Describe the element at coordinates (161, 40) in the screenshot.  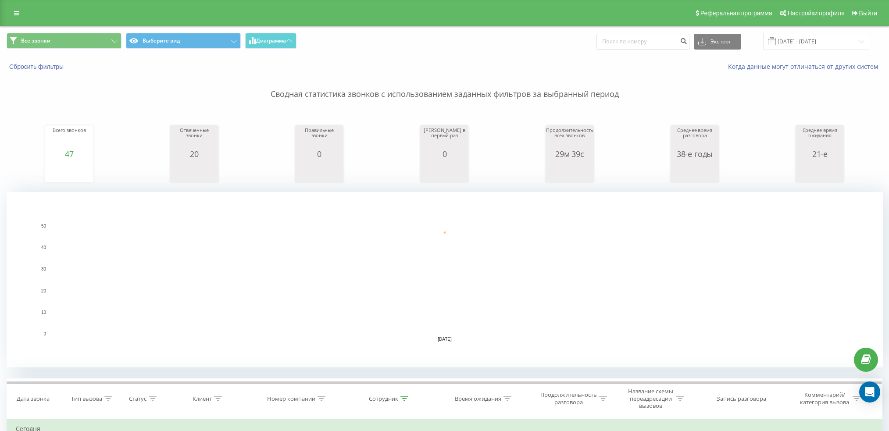
I see `font: Выберите вид` at that location.